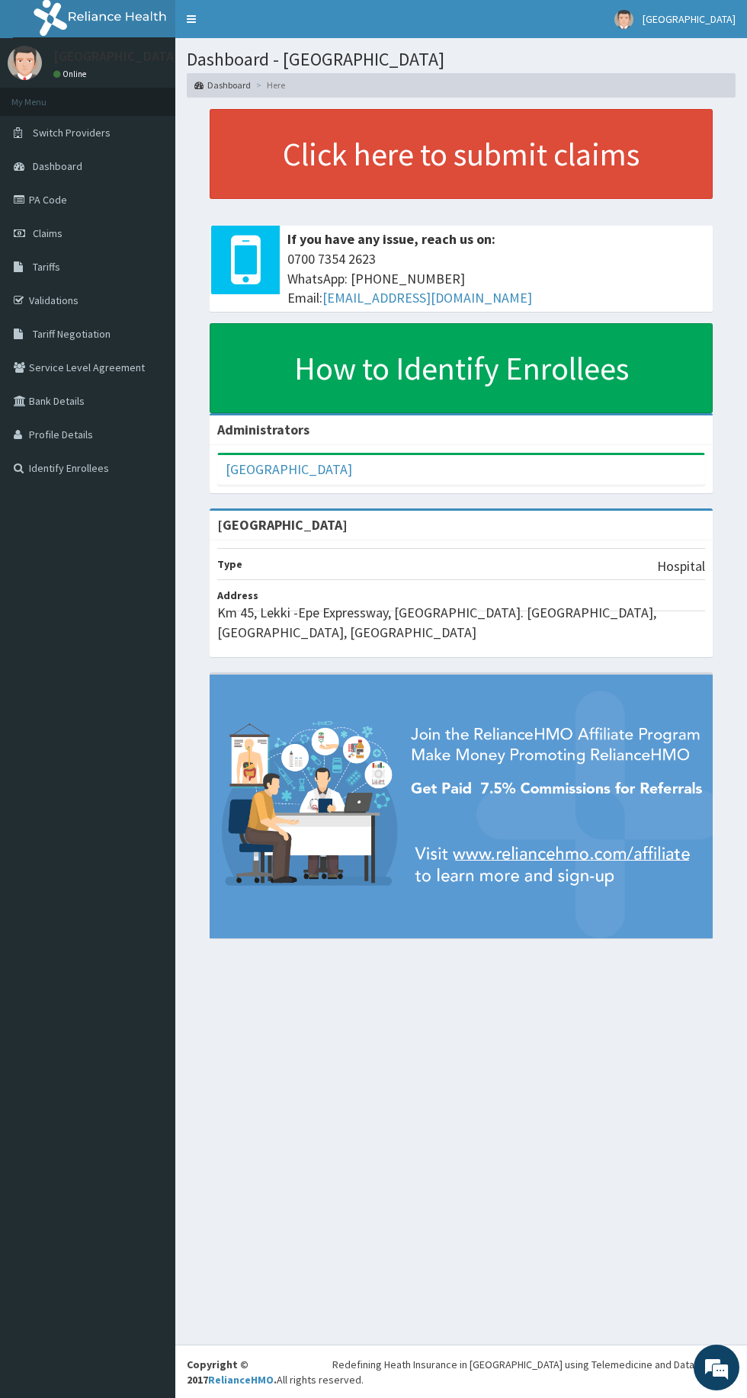 The image size is (747, 1398). I want to click on span: Tariffs, so click(47, 267).